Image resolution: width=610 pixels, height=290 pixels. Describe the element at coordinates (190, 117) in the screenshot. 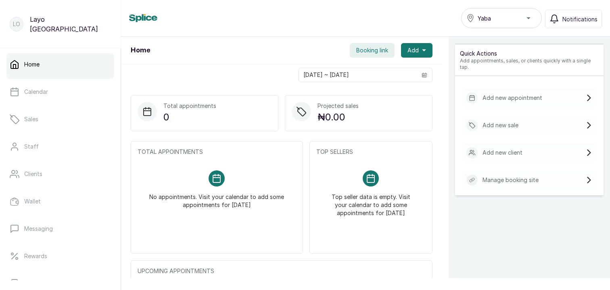

I see `p: 0` at that location.